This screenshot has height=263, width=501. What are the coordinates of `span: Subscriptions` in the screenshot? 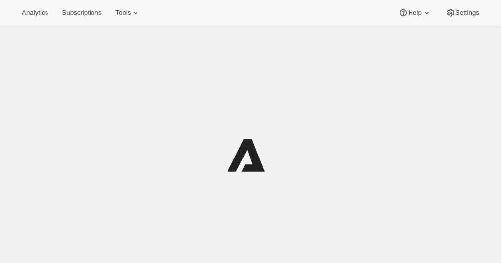 It's located at (82, 13).